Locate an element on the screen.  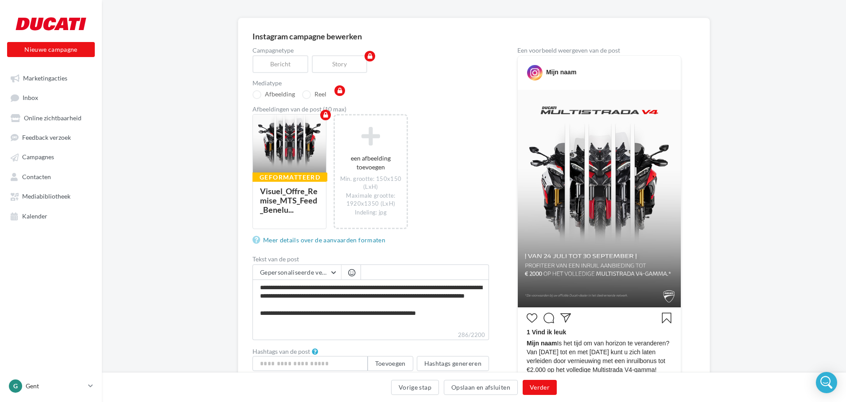
div: Mijn naam is located at coordinates (561, 72).